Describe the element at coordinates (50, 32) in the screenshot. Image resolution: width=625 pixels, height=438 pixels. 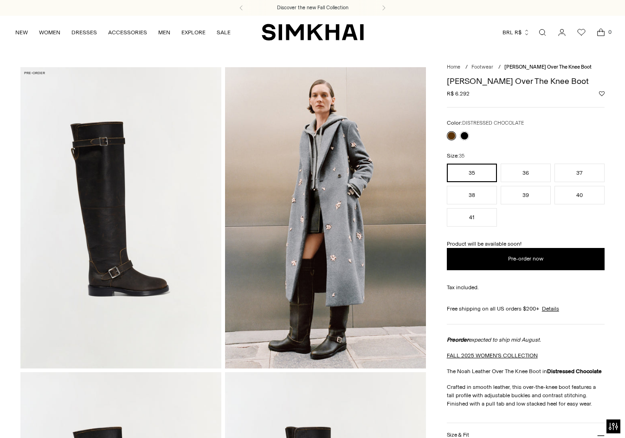
I see `a: WOMEN` at that location.